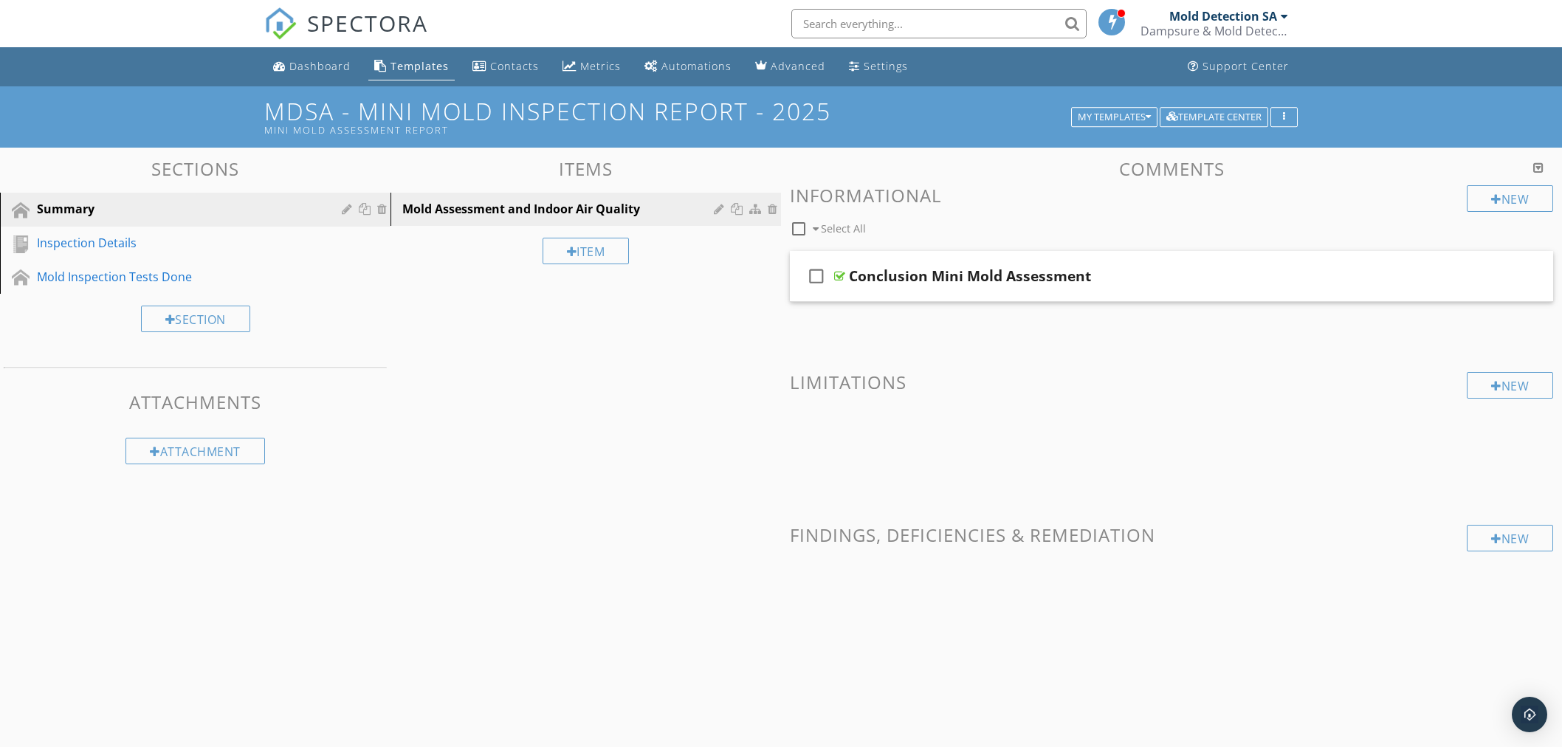 The height and width of the screenshot is (747, 1562). Describe the element at coordinates (1114, 117) in the screenshot. I see `button: My Templates` at that location.